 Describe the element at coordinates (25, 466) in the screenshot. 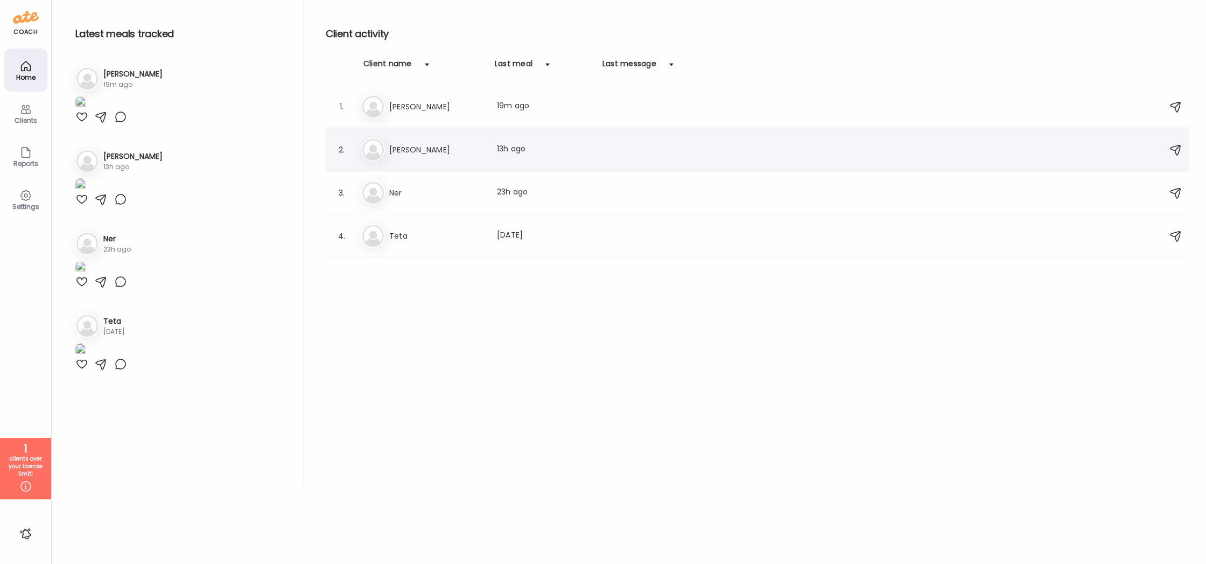

I see `div: clients over your license limit!` at that location.